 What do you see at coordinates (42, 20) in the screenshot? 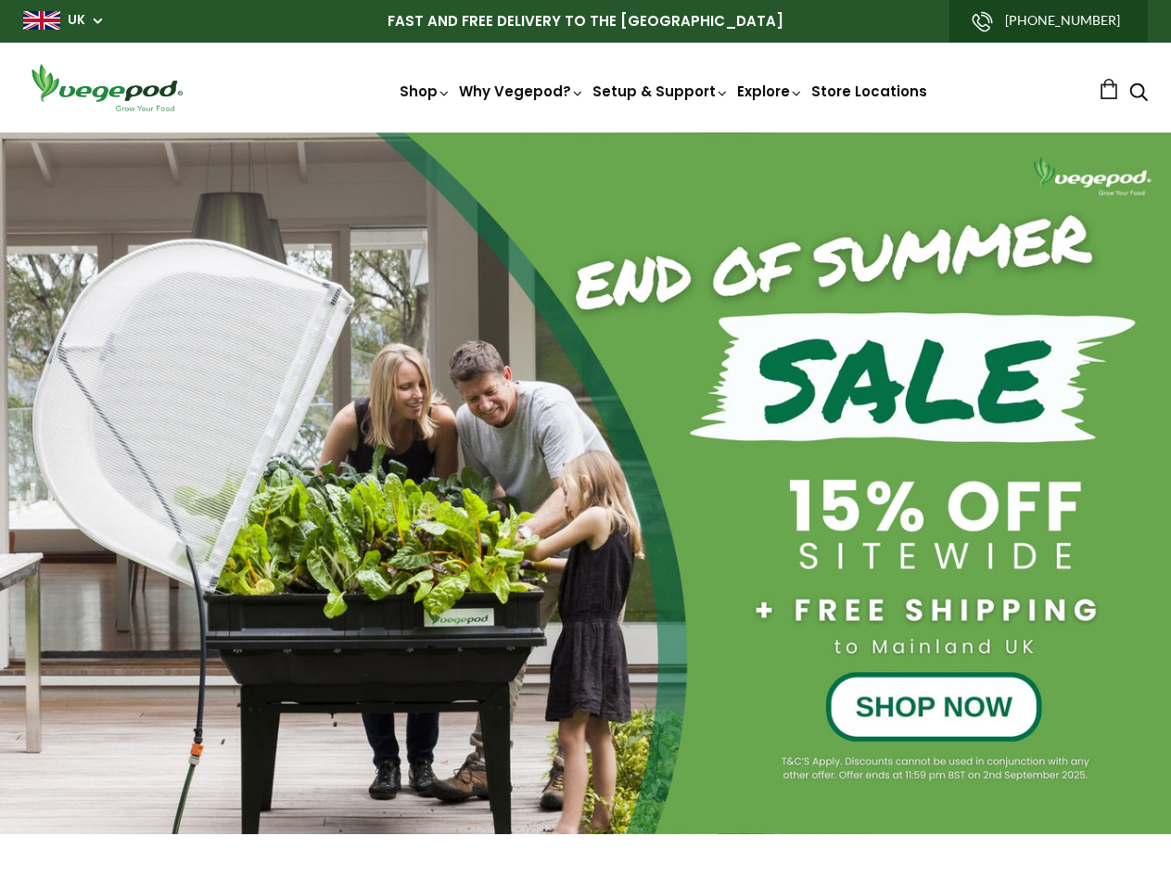
I see `img: gb_large.png` at bounding box center [42, 20].